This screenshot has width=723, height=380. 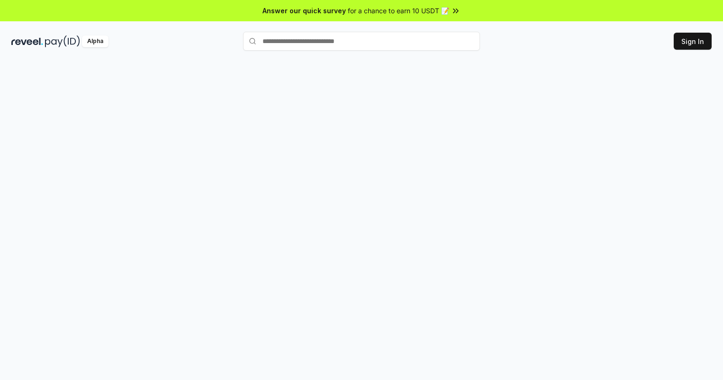 I want to click on span: Answer our quick survey, so click(x=304, y=10).